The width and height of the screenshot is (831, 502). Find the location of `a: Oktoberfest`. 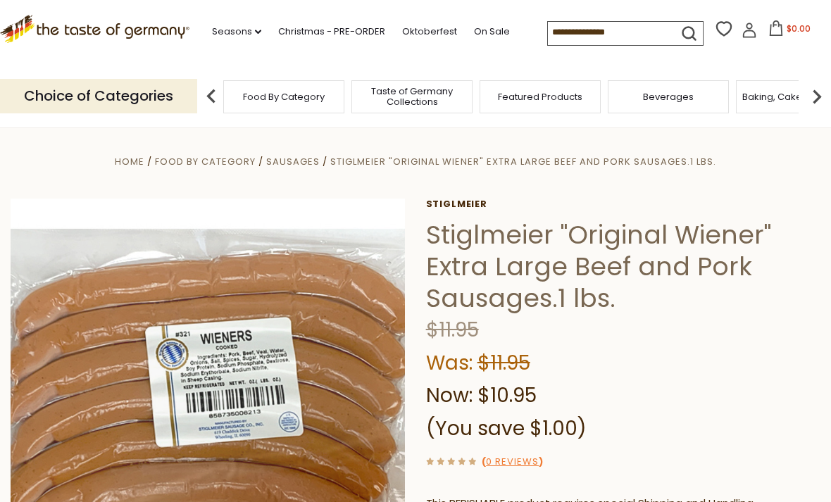

a: Oktoberfest is located at coordinates (429, 32).